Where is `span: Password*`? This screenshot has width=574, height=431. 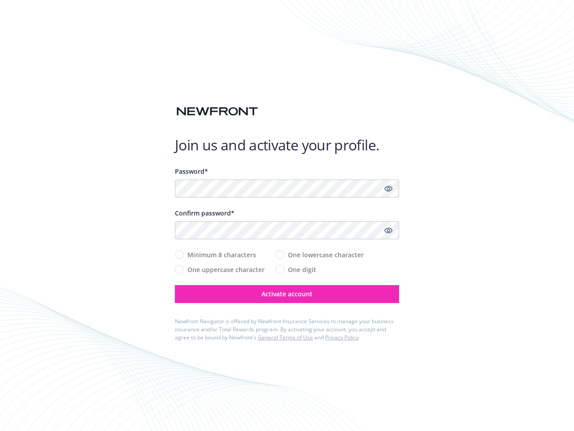
span: Password* is located at coordinates (192, 171).